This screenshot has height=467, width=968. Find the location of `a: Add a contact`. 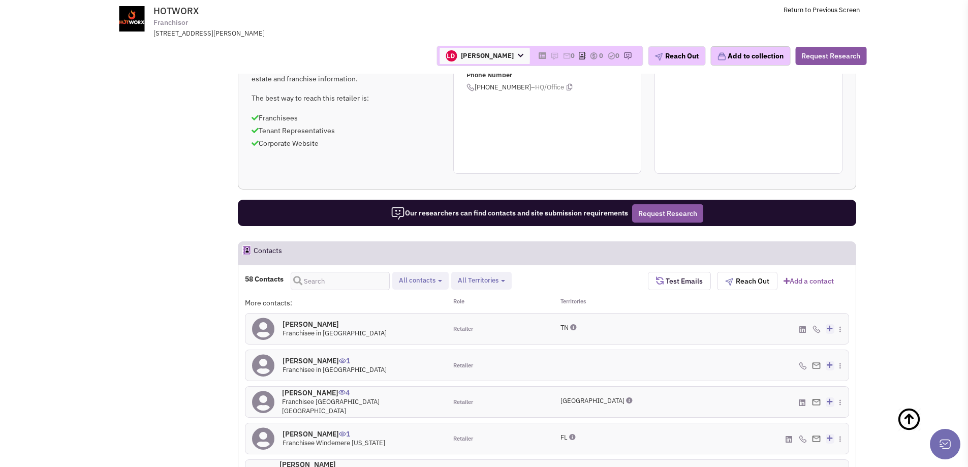

a: Add a contact is located at coordinates (808, 281).